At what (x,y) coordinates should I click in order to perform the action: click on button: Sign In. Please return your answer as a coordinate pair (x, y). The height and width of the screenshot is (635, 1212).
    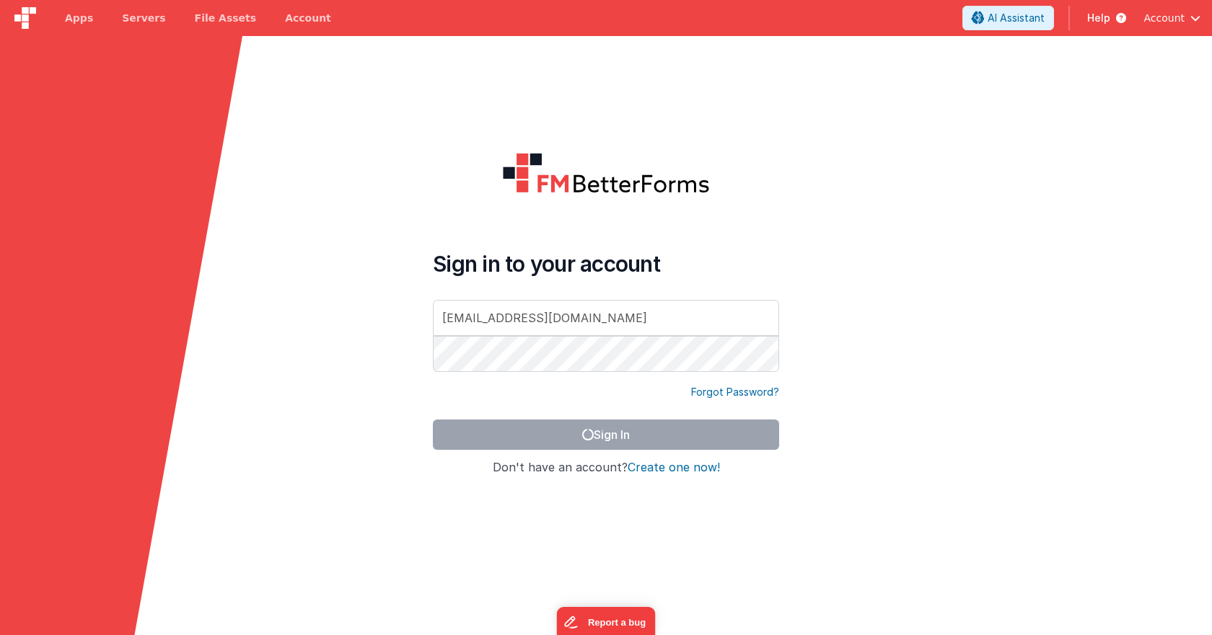
    Looking at the image, I should click on (606, 435).